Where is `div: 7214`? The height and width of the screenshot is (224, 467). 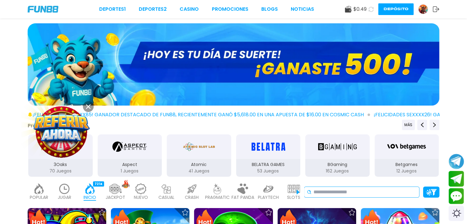 div: 7214 is located at coordinates (99, 184).